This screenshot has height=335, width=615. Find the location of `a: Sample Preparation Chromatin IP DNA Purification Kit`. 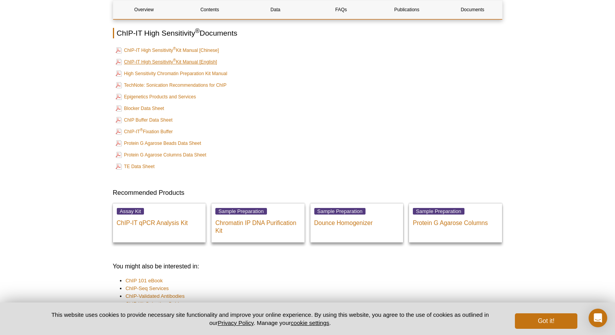

a: Sample Preparation Chromatin IP DNA Purification Kit is located at coordinates (258, 223).